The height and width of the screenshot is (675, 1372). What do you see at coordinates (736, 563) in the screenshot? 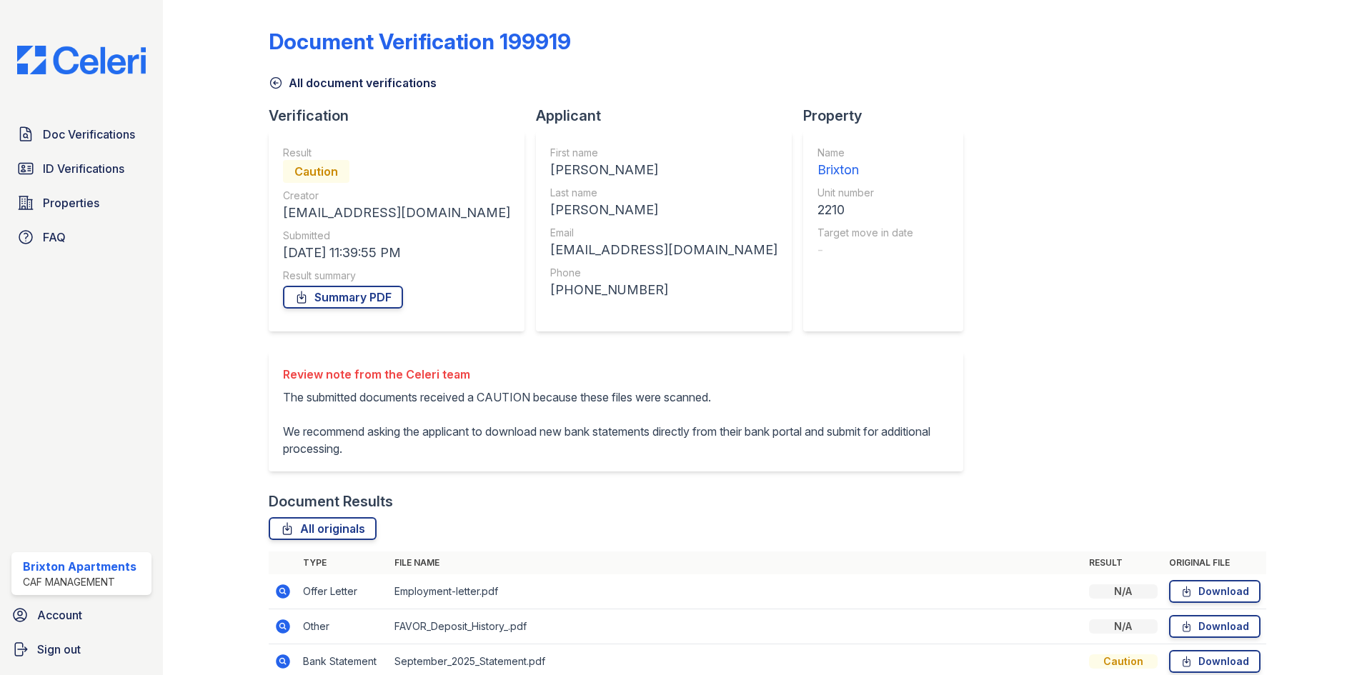
I see `th: File name` at bounding box center [736, 563].